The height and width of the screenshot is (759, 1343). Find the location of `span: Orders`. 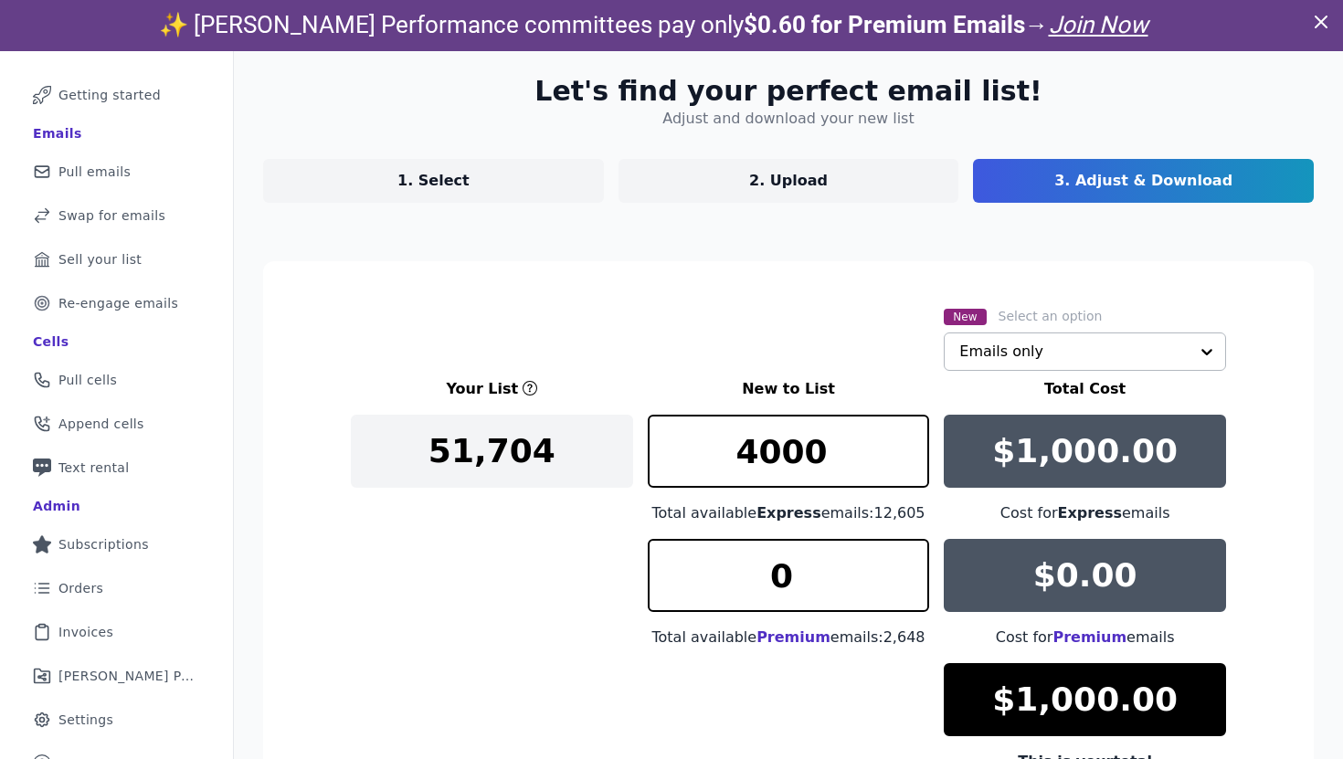

span: Orders is located at coordinates (80, 589).